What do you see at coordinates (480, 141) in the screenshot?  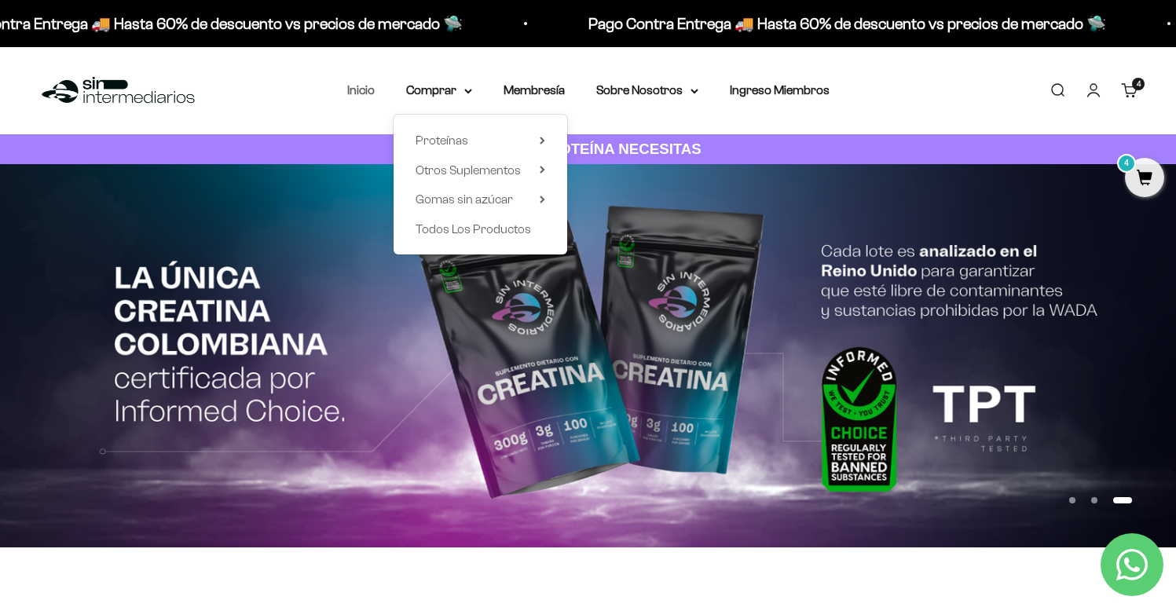 I see `summary: Proteínas` at bounding box center [480, 141].